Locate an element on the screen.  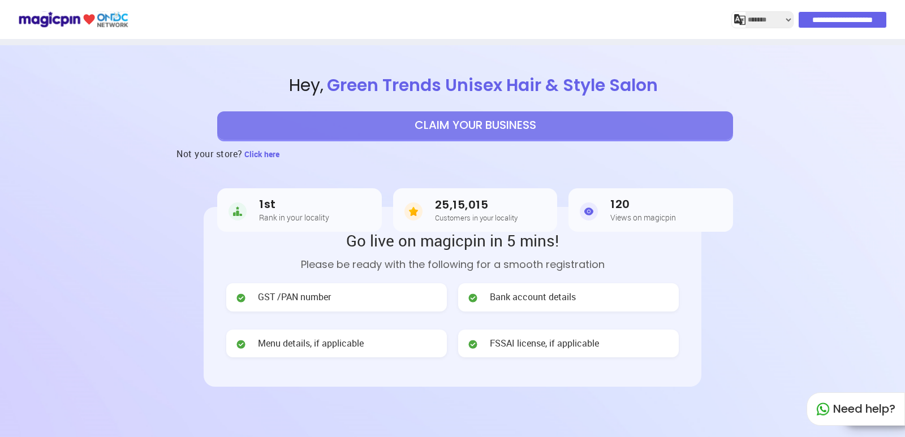
span: Click here is located at coordinates (262, 154).